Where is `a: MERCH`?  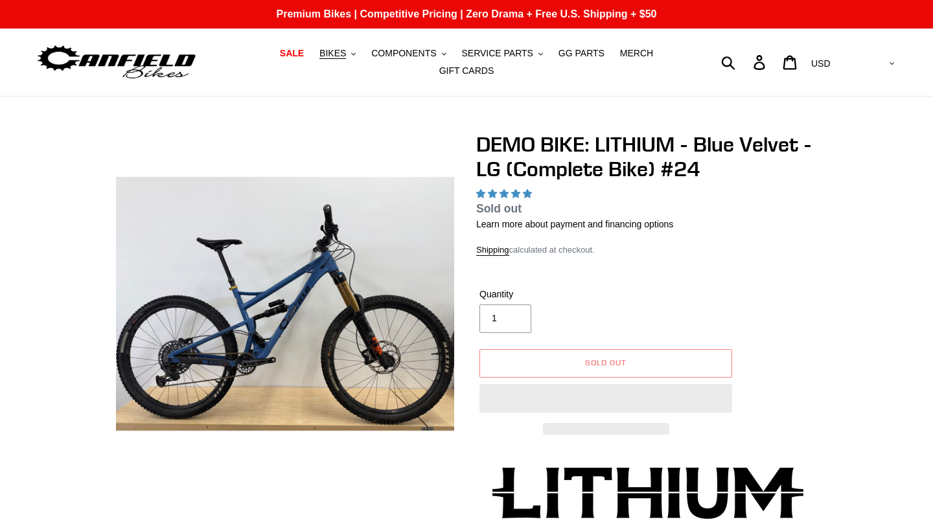 a: MERCH is located at coordinates (636, 53).